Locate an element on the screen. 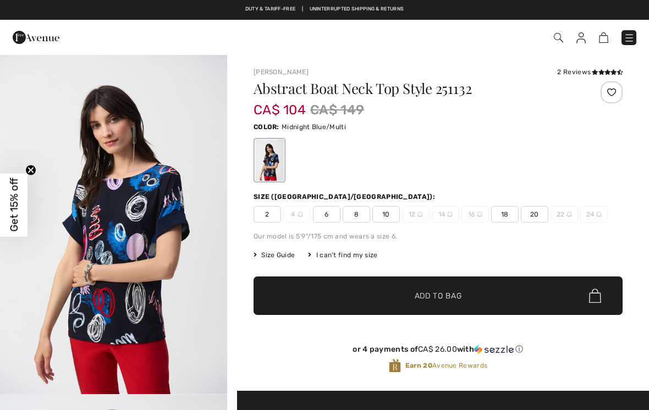 The image size is (649, 410). span: 8 is located at coordinates (356, 214).